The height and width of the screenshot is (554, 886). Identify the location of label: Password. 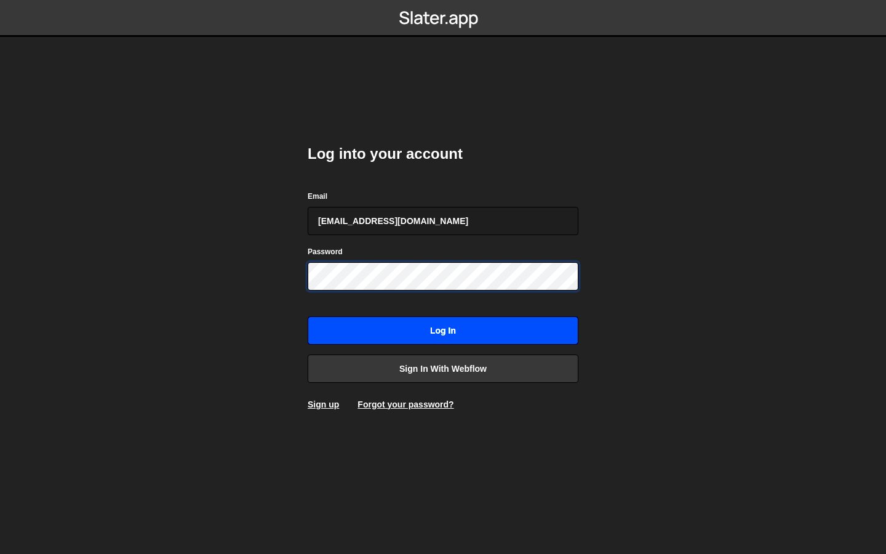
(325, 252).